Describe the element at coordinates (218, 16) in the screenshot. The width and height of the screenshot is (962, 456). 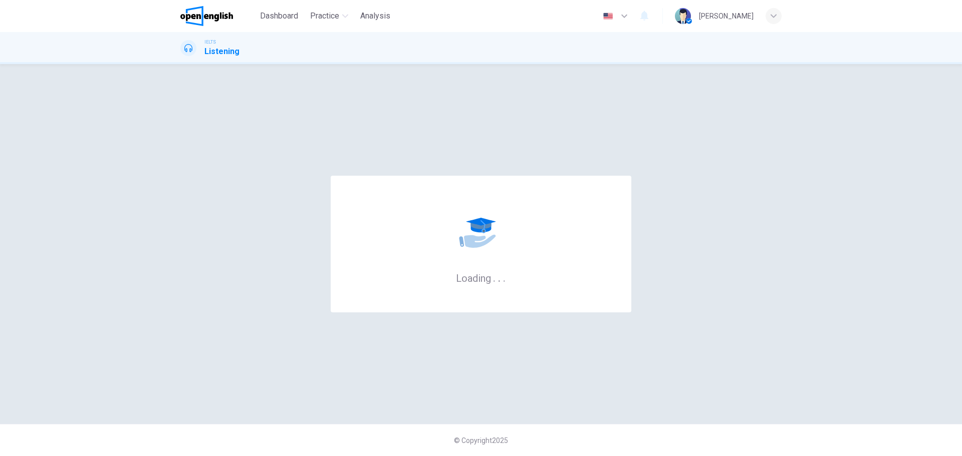
I see `a: OpenEnglish logo` at that location.